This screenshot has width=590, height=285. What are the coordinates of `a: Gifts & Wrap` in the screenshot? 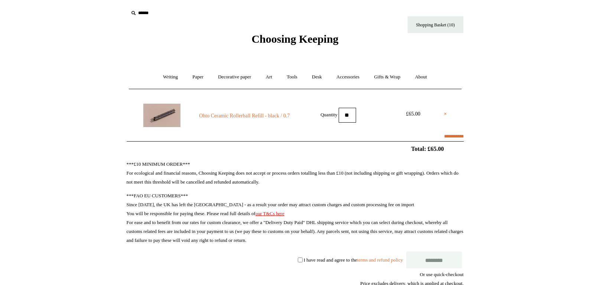 It's located at (387, 77).